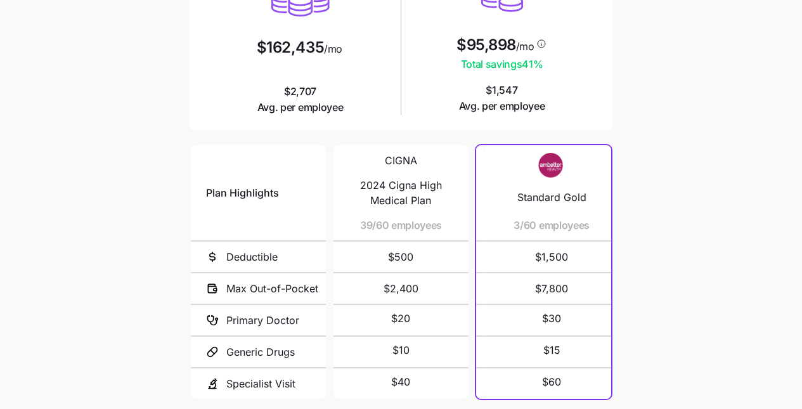 This screenshot has height=409, width=802. What do you see at coordinates (502, 98) in the screenshot?
I see `span: $1,547` at bounding box center [502, 98].